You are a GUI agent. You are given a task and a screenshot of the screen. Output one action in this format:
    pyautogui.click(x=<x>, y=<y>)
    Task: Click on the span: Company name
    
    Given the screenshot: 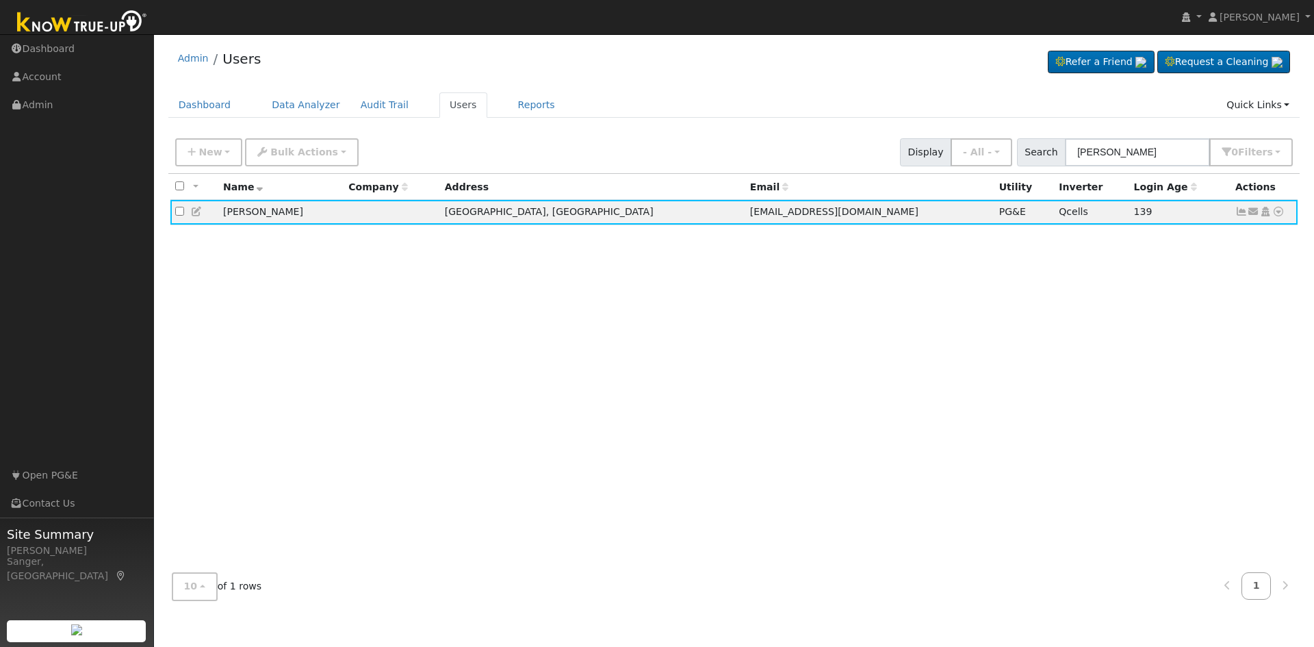 What is the action you would take?
    pyautogui.click(x=378, y=187)
    